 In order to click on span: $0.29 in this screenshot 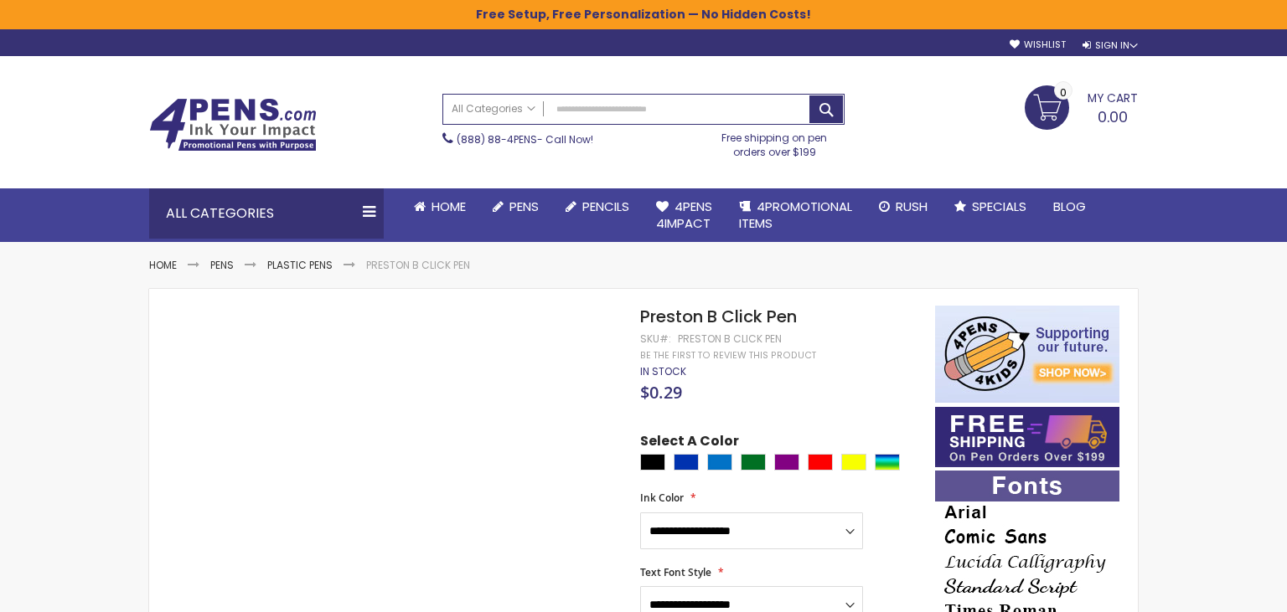, I will do `click(661, 392)`.